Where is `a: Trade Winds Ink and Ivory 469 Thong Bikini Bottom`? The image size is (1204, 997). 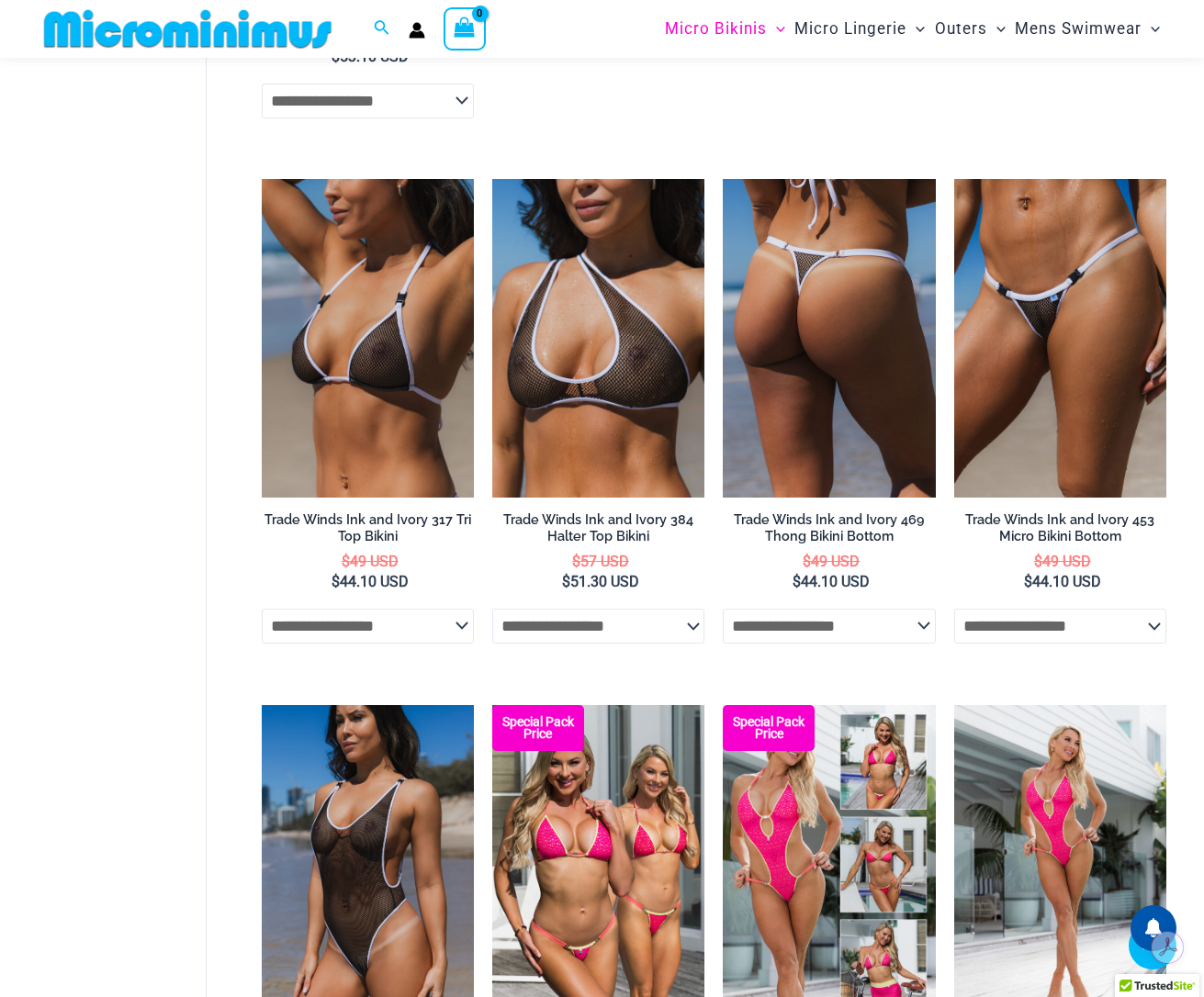 a: Trade Winds Ink and Ivory 469 Thong Bikini Bottom is located at coordinates (828, 531).